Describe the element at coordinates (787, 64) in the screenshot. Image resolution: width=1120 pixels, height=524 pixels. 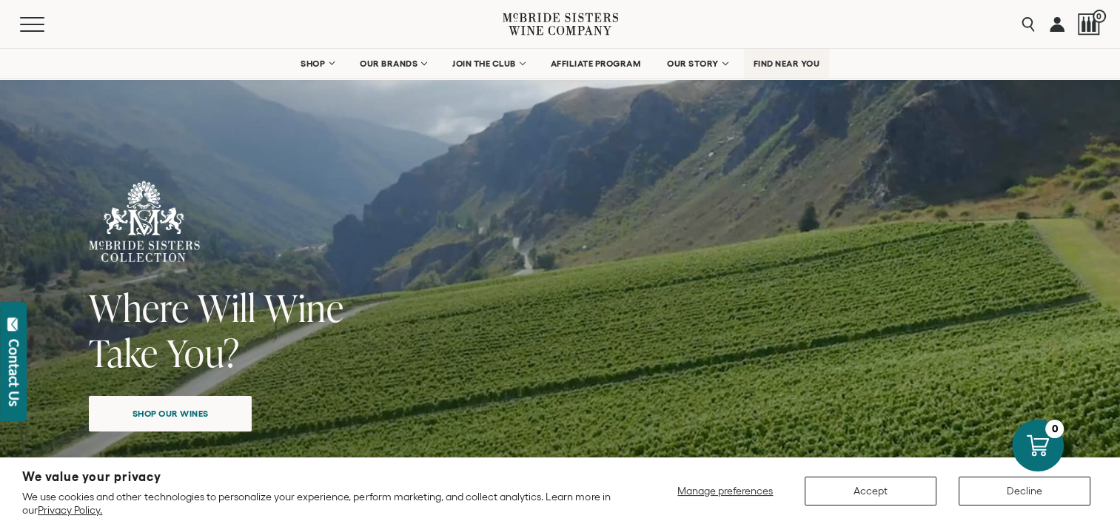
I see `a: FIND NEAR YOU` at that location.